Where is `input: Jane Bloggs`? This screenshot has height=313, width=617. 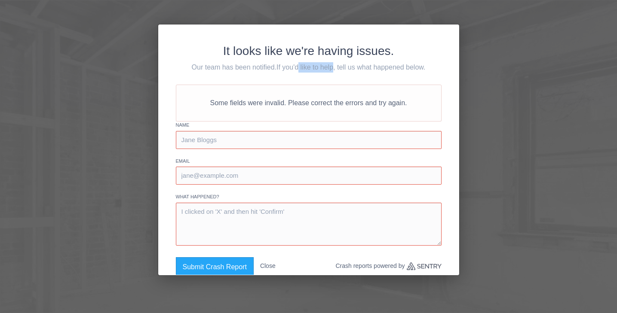 input: Jane Bloggs is located at coordinates (308, 140).